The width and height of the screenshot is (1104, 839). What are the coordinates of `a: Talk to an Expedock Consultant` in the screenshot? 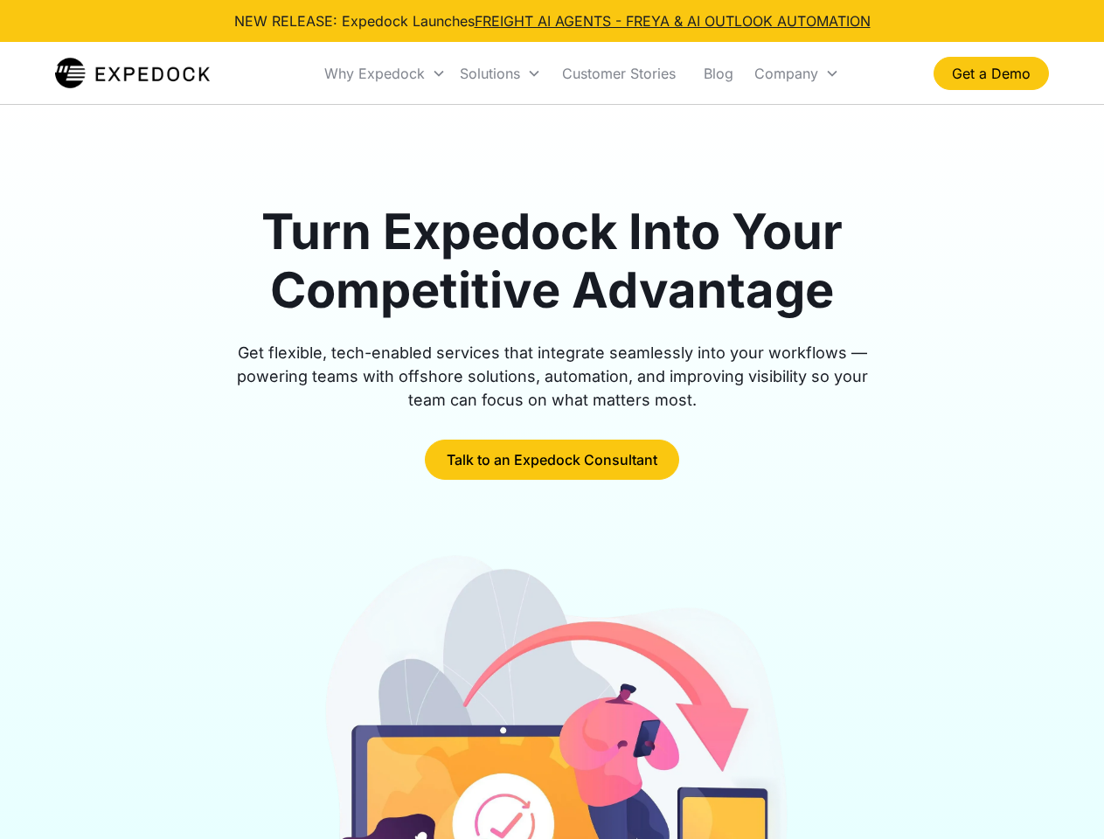 It's located at (552, 460).